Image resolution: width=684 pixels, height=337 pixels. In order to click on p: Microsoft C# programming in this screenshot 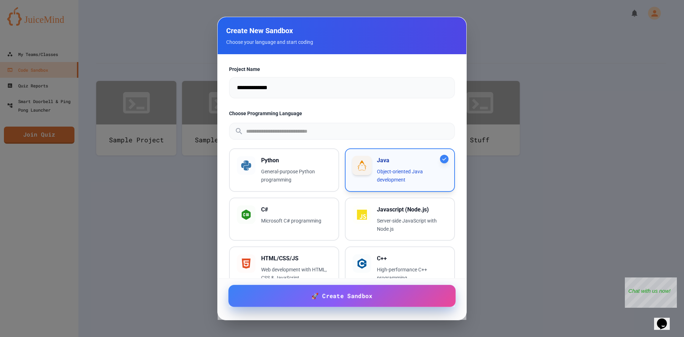, I will do `click(296, 220)`.